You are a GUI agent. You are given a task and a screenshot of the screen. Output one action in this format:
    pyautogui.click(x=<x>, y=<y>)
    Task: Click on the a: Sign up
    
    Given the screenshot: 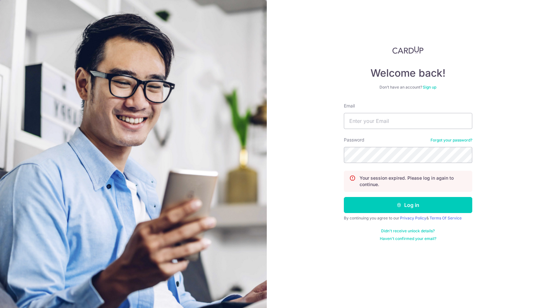 What is the action you would take?
    pyautogui.click(x=429, y=87)
    